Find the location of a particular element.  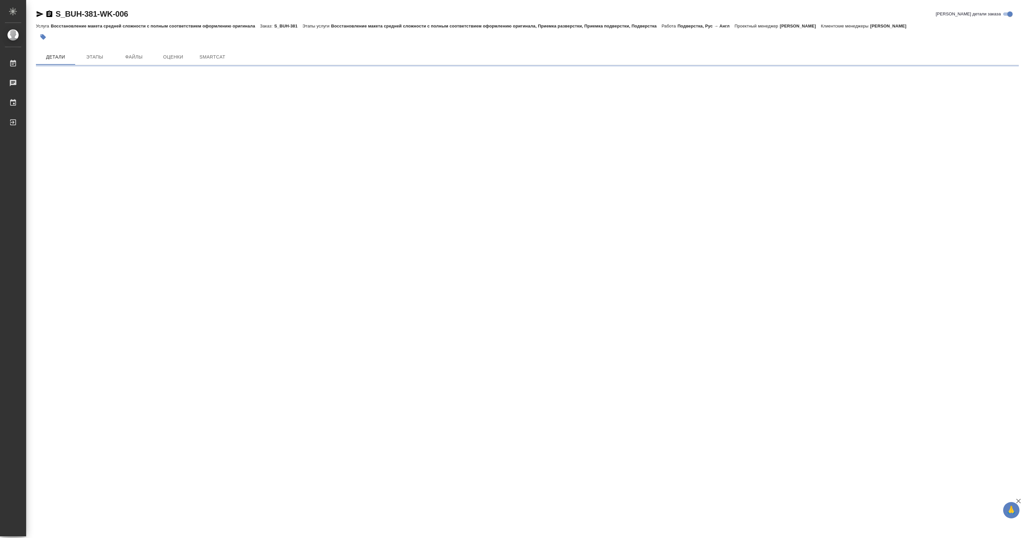

span: Файлы is located at coordinates (134, 57).